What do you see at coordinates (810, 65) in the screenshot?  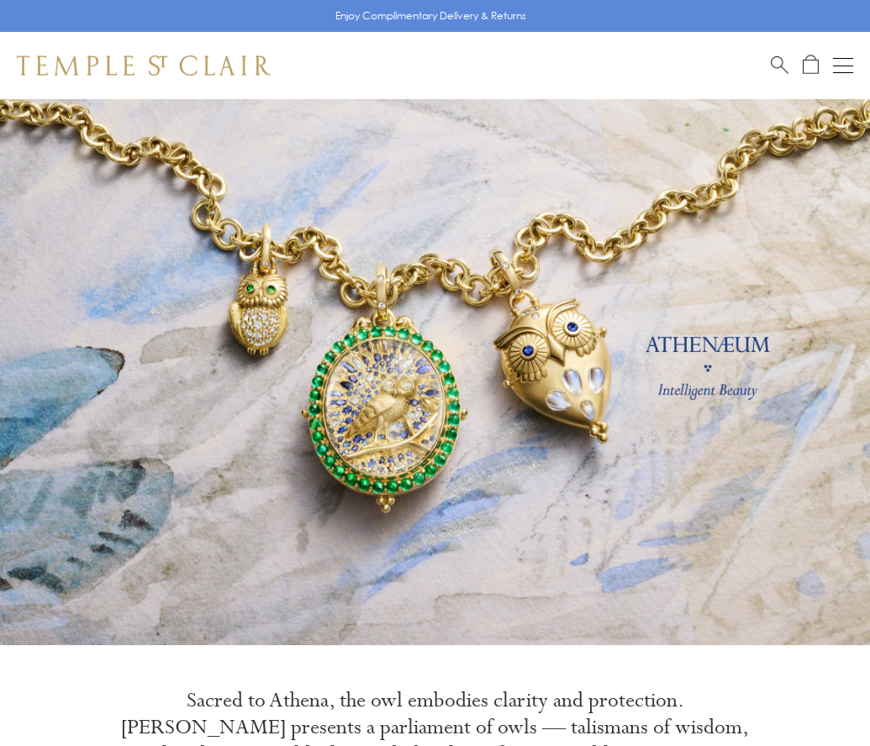 I see `a: Open Shopping Bag` at bounding box center [810, 65].